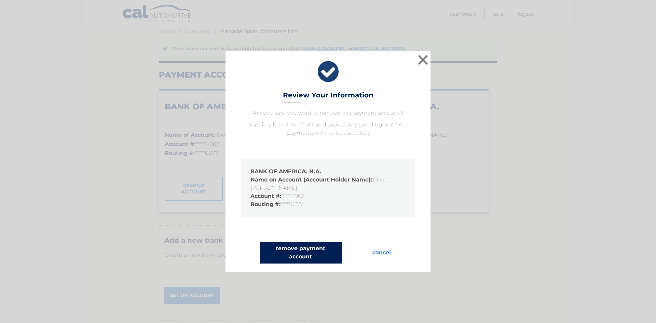  What do you see at coordinates (382, 253) in the screenshot?
I see `button: cancel` at bounding box center [382, 253].